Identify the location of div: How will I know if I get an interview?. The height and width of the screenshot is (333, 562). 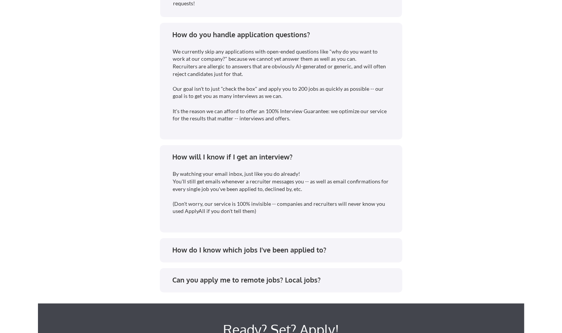
(283, 157).